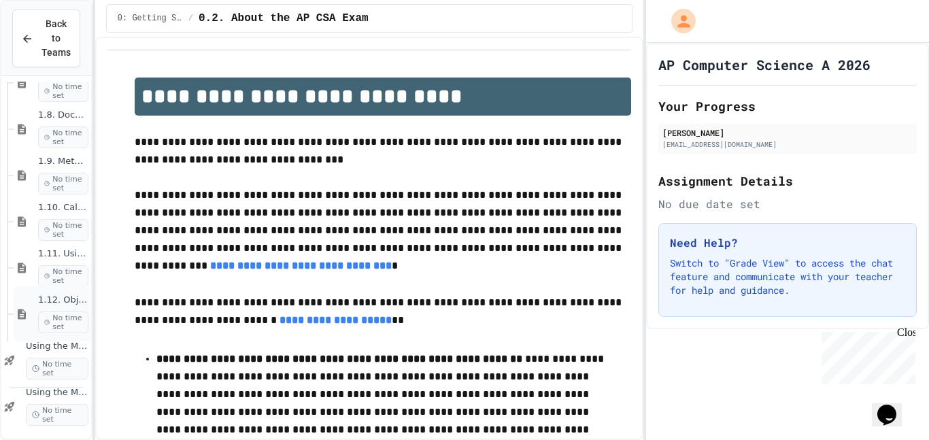 The width and height of the screenshot is (929, 440). I want to click on span: 0: Getting Started, so click(150, 18).